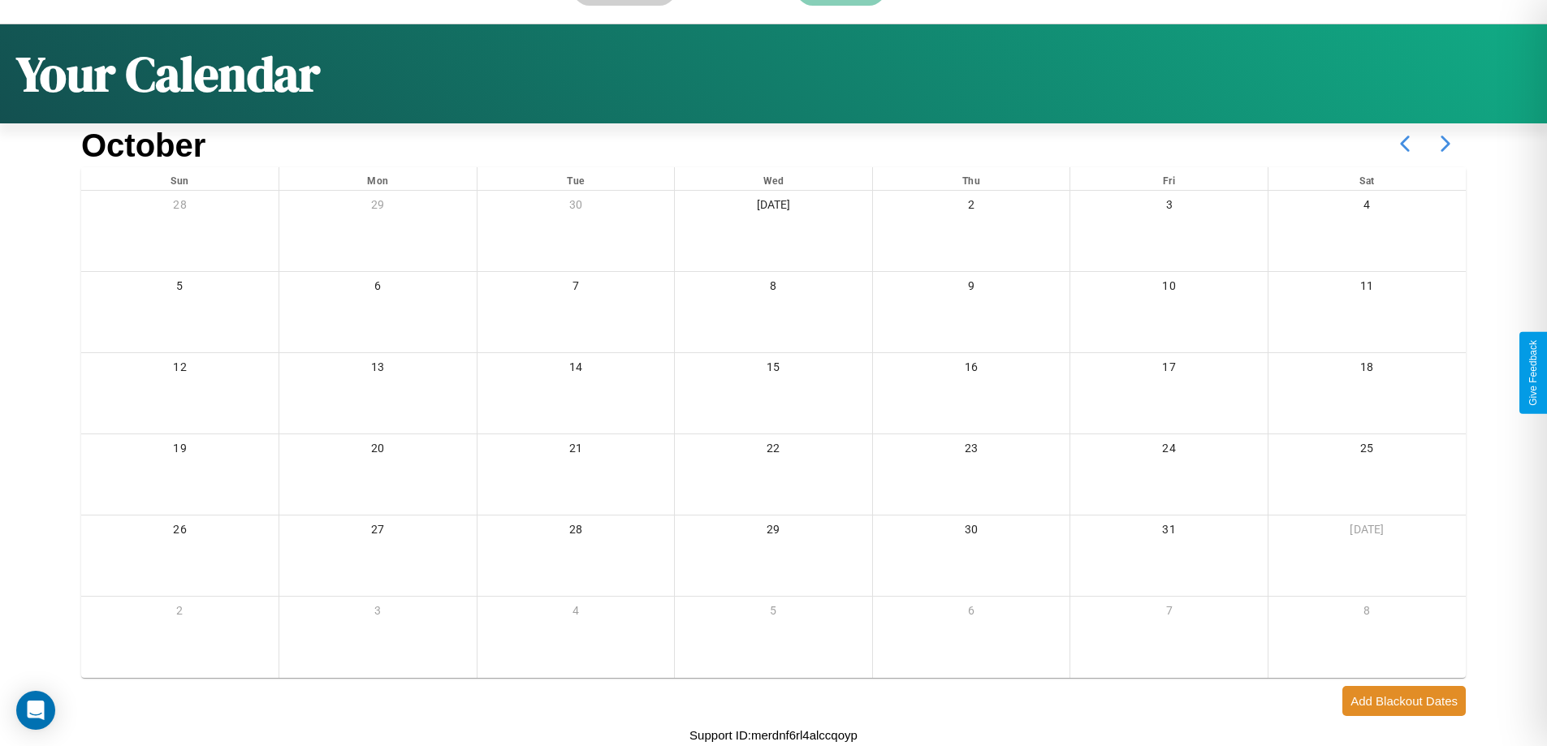  What do you see at coordinates (179, 532) in the screenshot?
I see `div: 26` at bounding box center [179, 532].